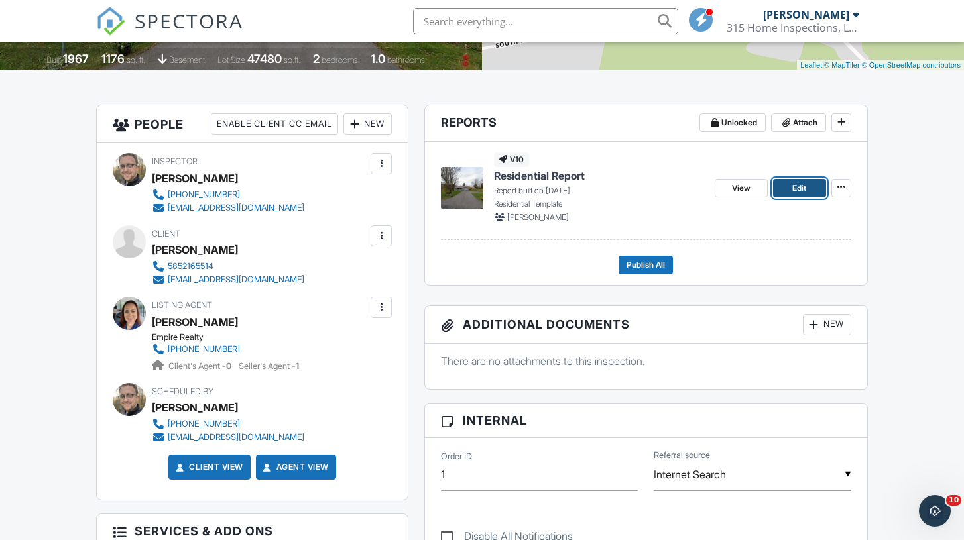 The image size is (964, 540). What do you see at coordinates (842, 65) in the screenshot?
I see `a: © MapTiler` at bounding box center [842, 65].